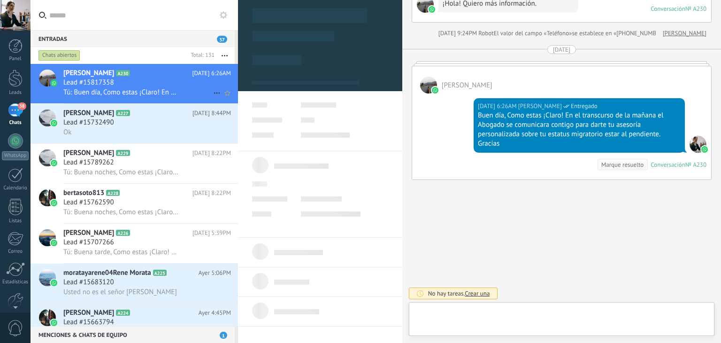 The height and width of the screenshot is (343, 721). What do you see at coordinates (121, 252) in the screenshot?
I see `span: Tú: Buena tarde, Como estas ¡Claro! En un momento el Abogado se comunicara contigo para darte tu ...` at bounding box center [121, 252].